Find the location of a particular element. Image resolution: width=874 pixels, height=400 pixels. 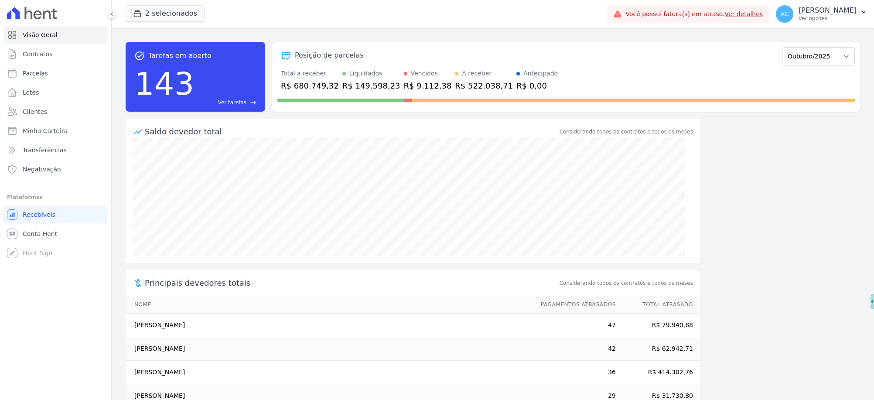

span: Conta Hent is located at coordinates (40, 234).